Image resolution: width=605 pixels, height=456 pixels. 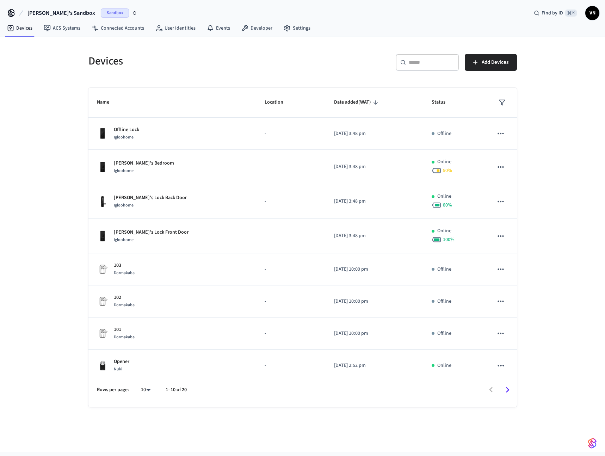 What do you see at coordinates (447, 170) in the screenshot?
I see `span: 50 %` at bounding box center [447, 170].